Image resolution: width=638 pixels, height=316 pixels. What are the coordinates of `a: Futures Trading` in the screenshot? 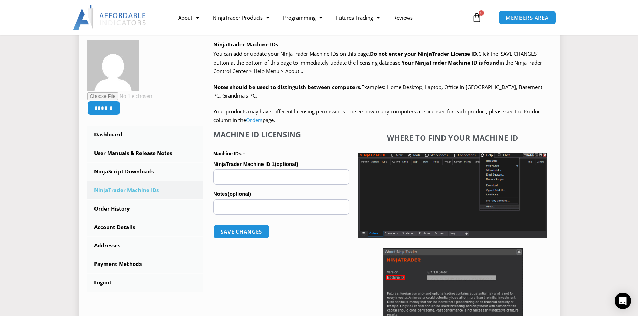 It's located at (358, 18).